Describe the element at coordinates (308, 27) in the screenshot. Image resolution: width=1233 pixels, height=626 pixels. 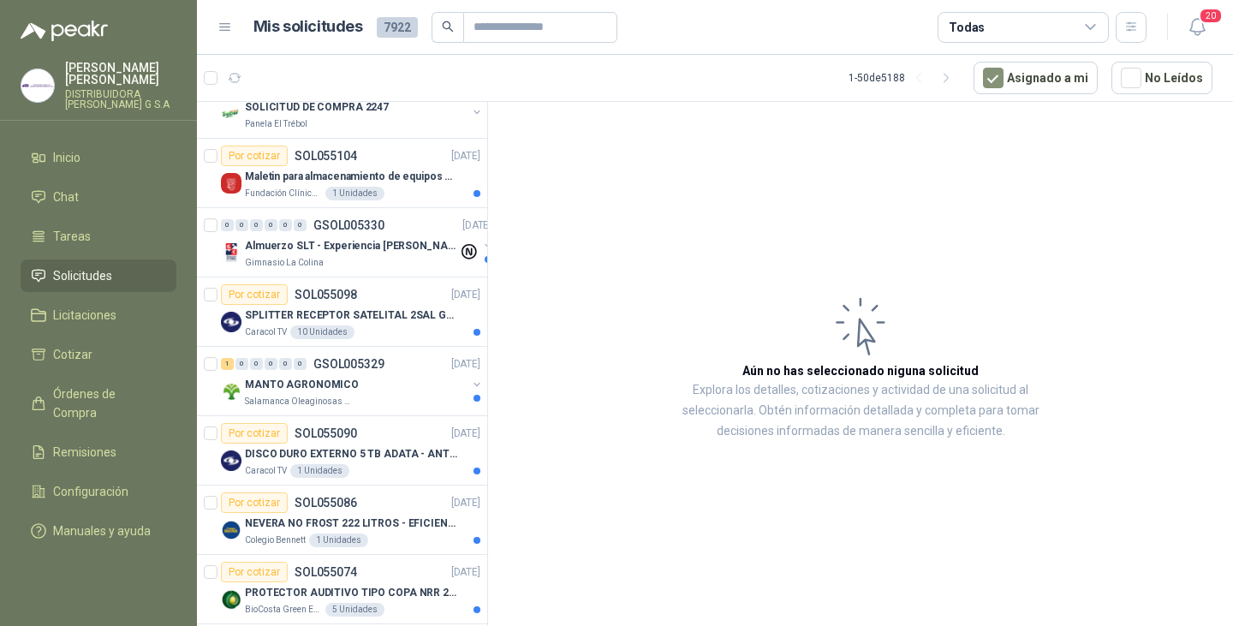
I see `h1: Mis solicitudes` at that location.